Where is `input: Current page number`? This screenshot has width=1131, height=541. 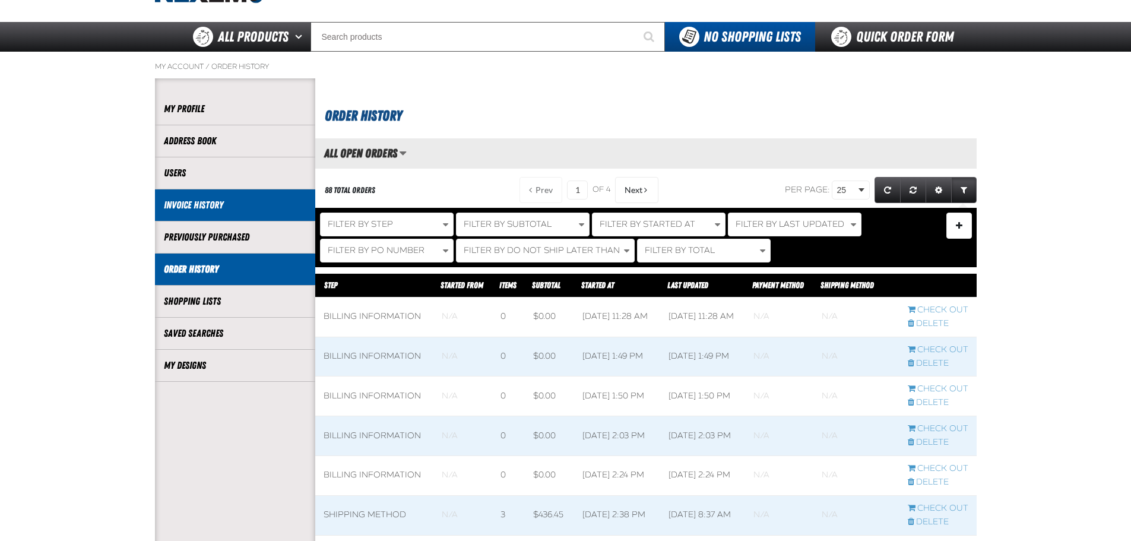
input: Current page number is located at coordinates (577, 190).